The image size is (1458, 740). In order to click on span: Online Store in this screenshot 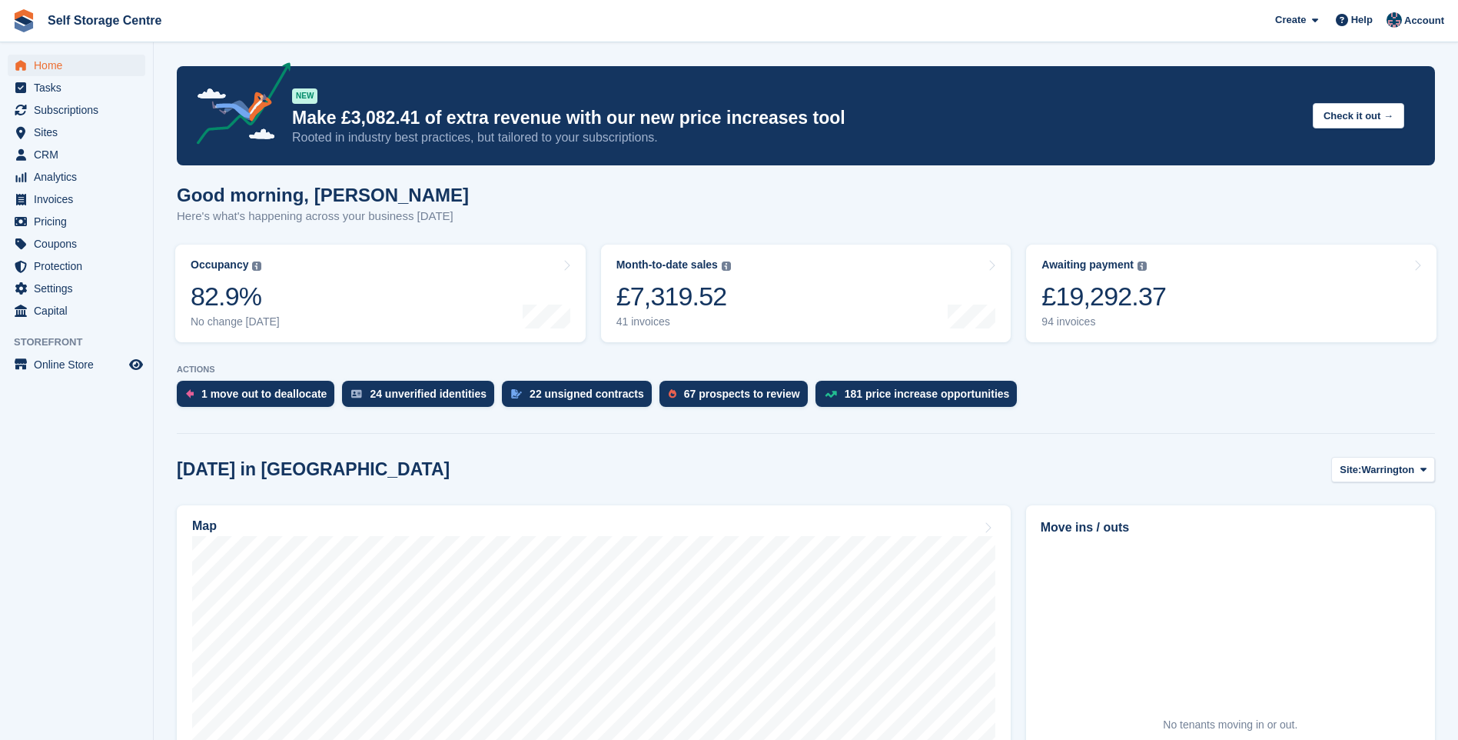, I will do `click(80, 364)`.